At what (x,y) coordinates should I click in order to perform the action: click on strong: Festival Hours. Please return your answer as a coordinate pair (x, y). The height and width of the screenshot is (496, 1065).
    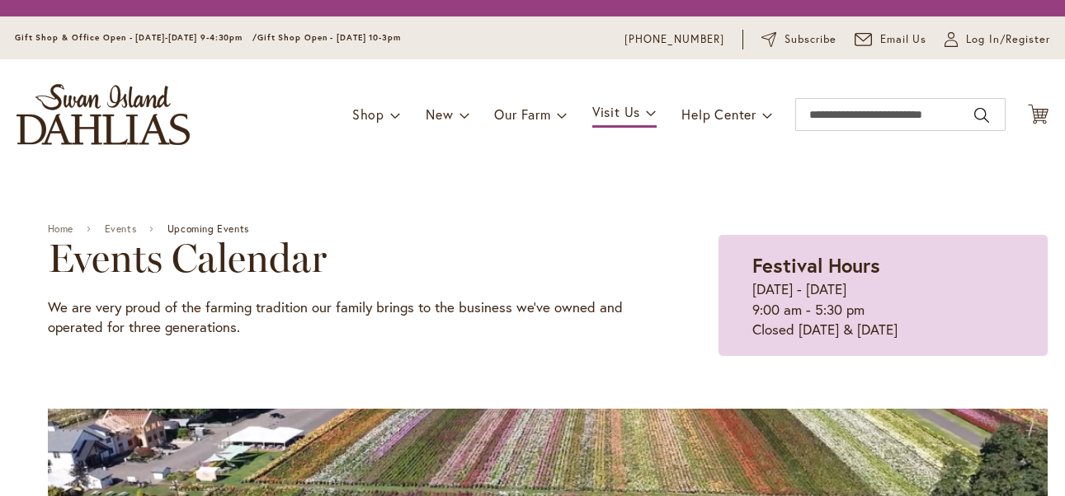
    Looking at the image, I should click on (816, 266).